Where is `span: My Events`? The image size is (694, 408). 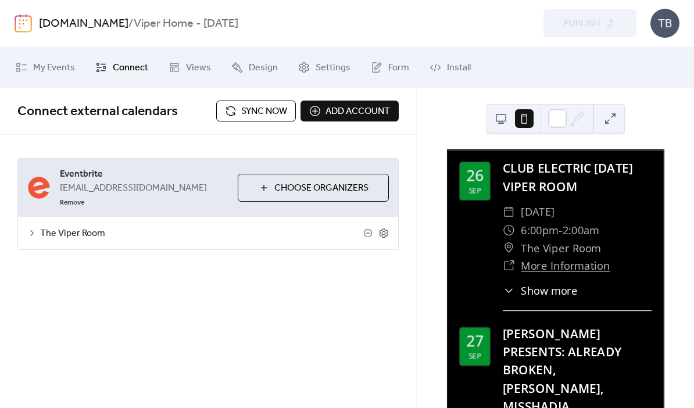 span: My Events is located at coordinates (54, 68).